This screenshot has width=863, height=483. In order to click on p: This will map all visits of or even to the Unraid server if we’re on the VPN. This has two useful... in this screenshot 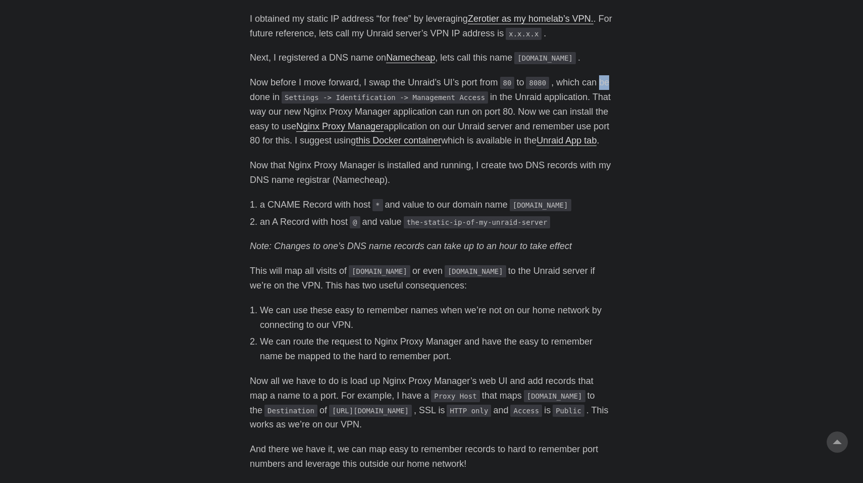, I will do `click(432, 278)`.